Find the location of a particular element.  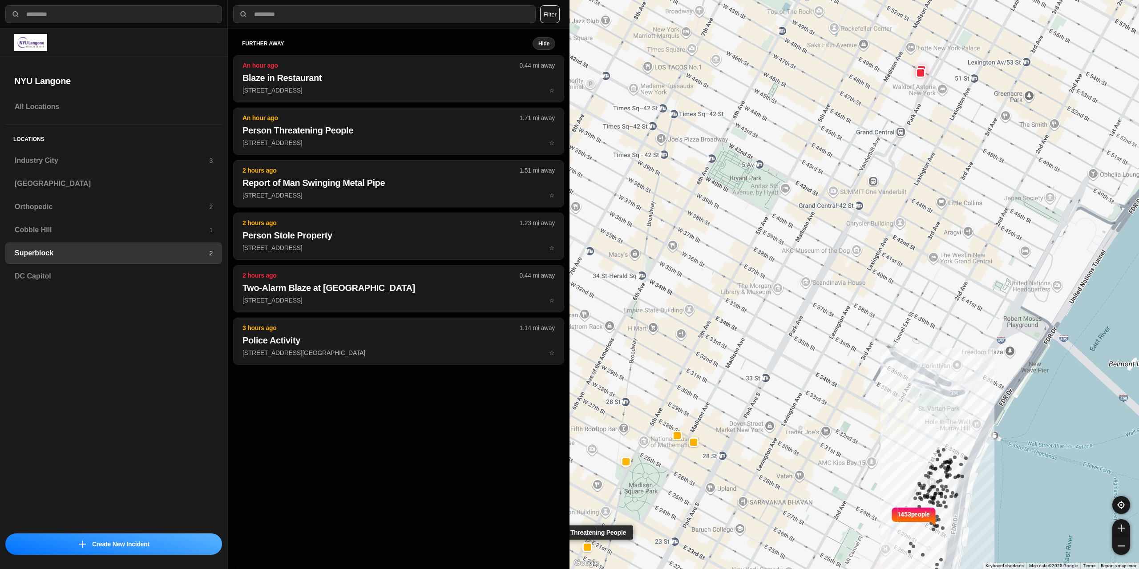

img: Google is located at coordinates (586, 563).